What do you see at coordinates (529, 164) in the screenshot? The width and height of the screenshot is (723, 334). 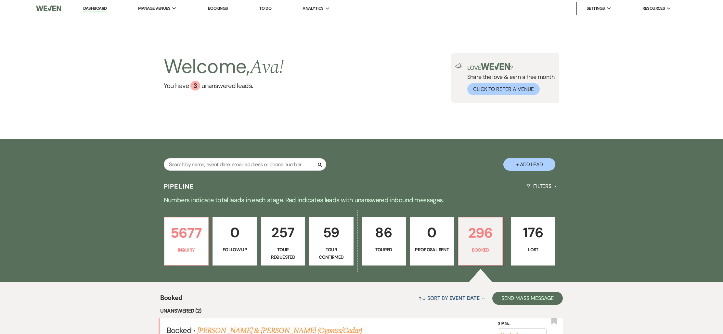 I see `button: + Add Lead` at bounding box center [529, 164].